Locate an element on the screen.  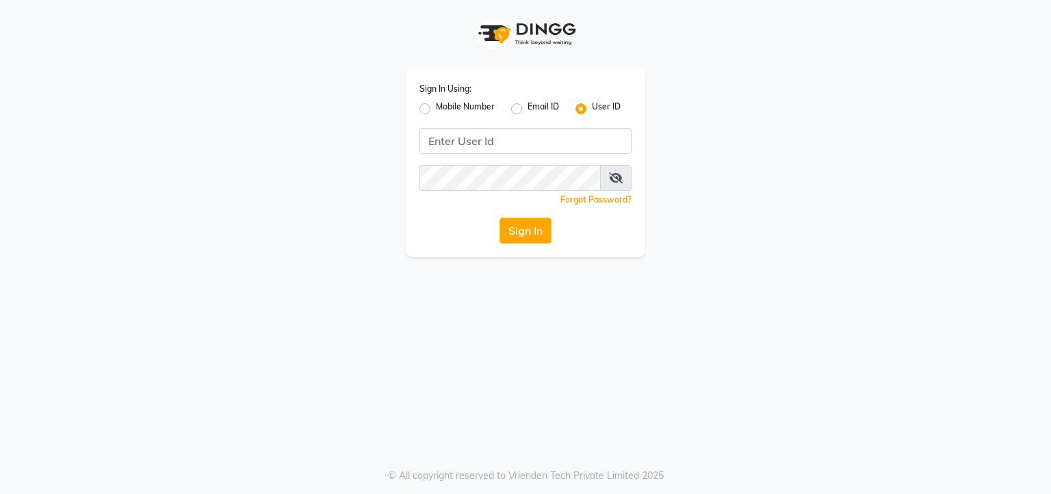
label: Sign In Using: is located at coordinates (445, 89).